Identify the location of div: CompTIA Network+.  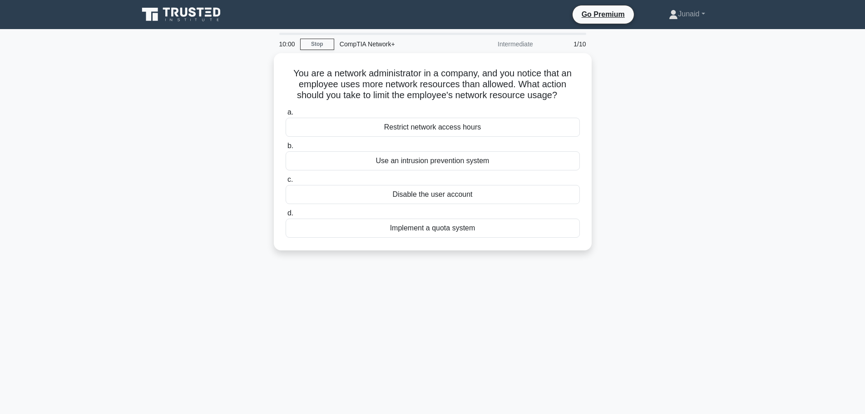
(396, 44).